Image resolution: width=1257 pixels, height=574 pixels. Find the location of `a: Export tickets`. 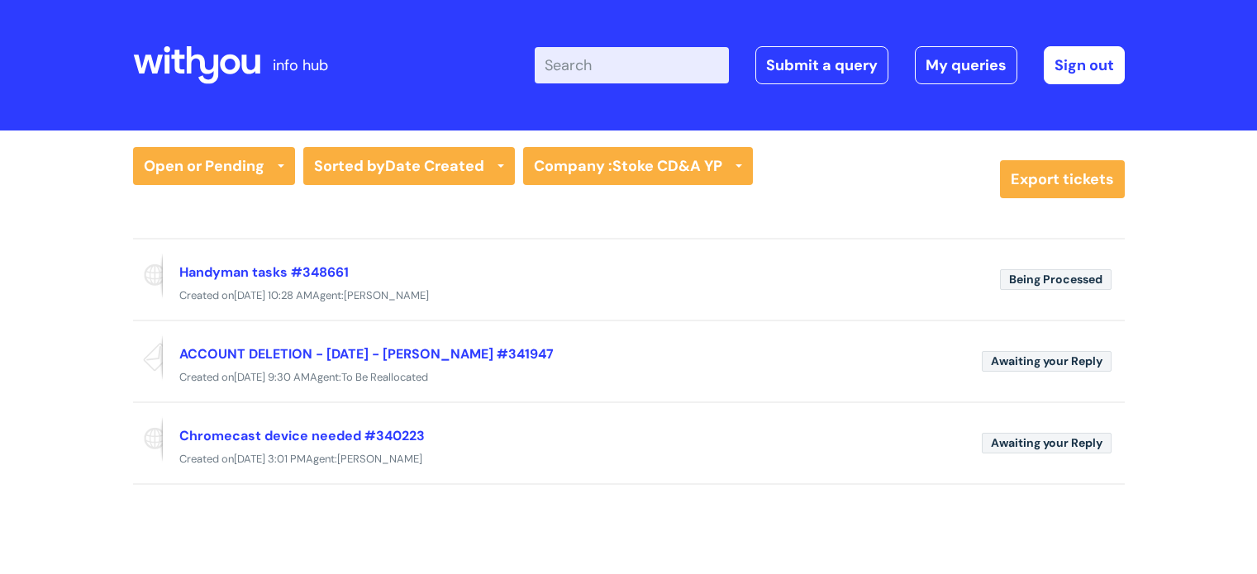

a: Export tickets is located at coordinates (1062, 179).